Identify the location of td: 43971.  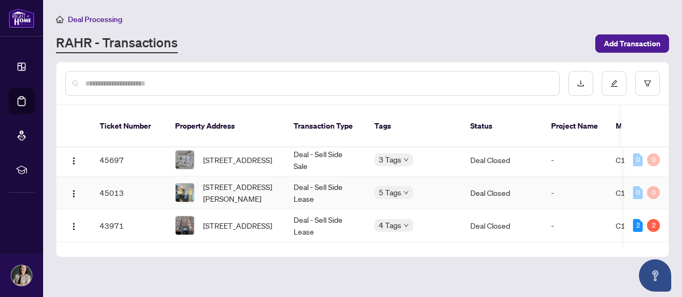
(129, 226).